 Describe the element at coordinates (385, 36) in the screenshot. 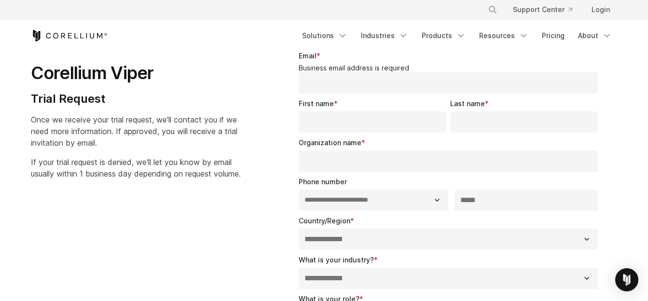

I see `a: Industries` at that location.